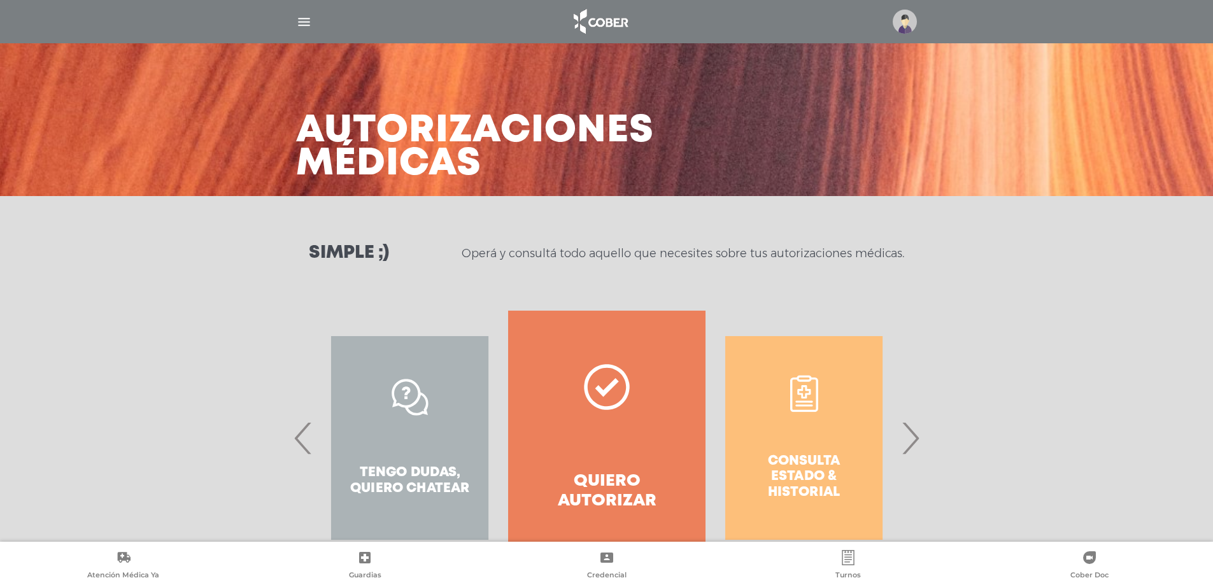 The image size is (1213, 585). I want to click on span: Next, so click(910, 438).